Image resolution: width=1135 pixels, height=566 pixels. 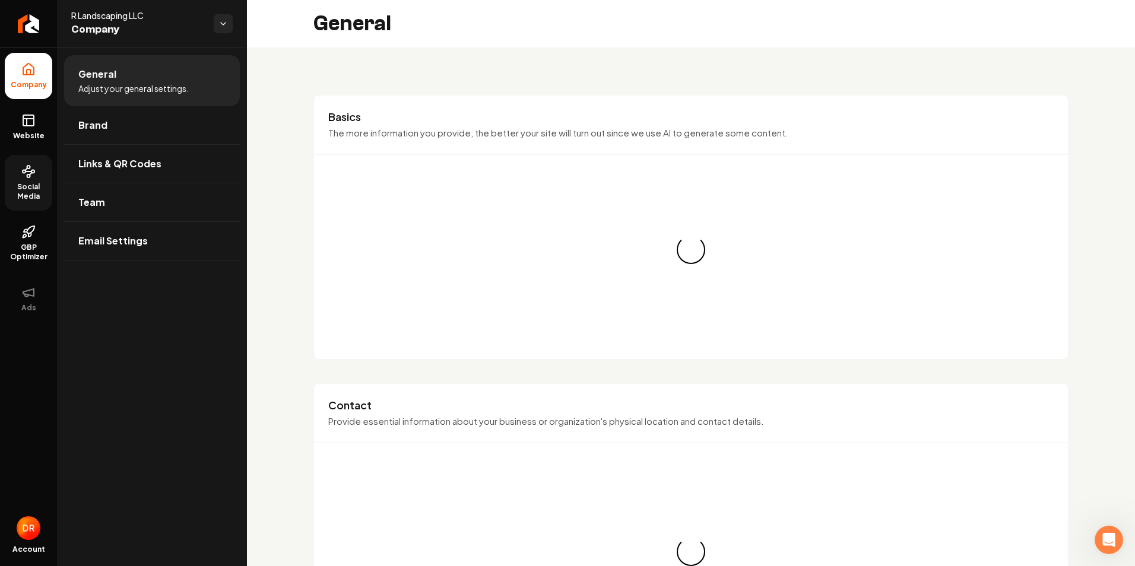 I want to click on a: Brand, so click(x=152, y=125).